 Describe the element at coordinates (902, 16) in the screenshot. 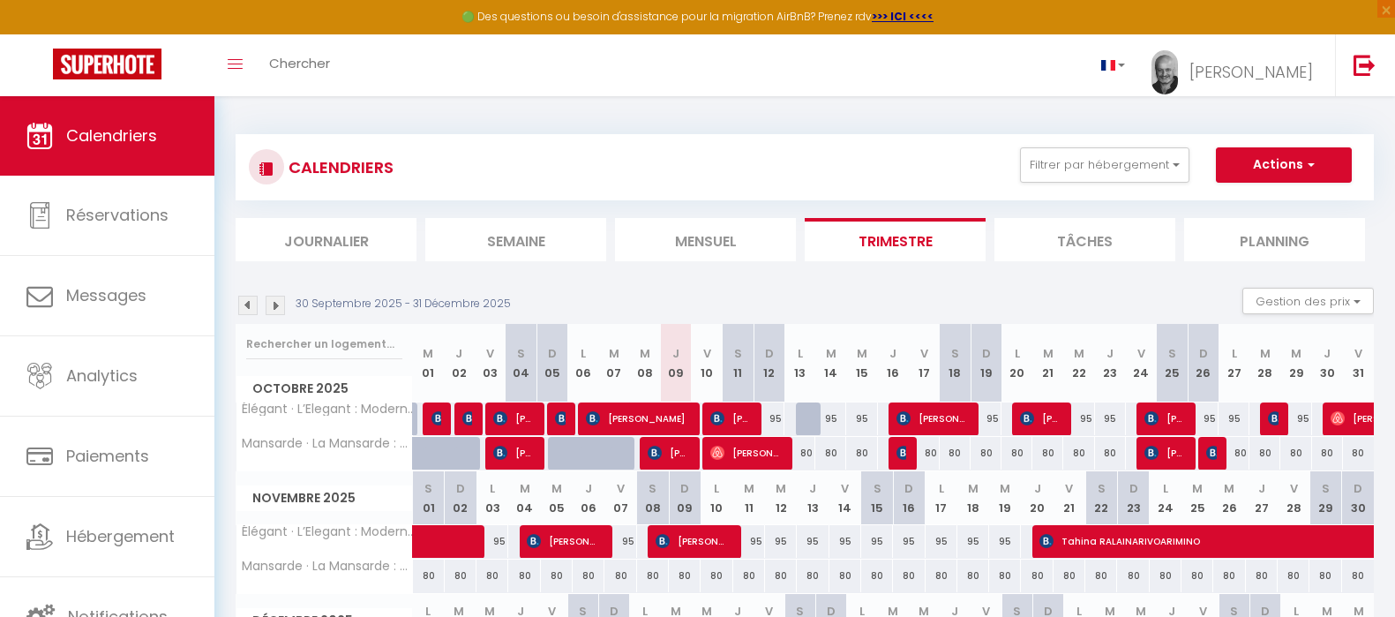

I see `a: >>> ICI <<<<` at that location.